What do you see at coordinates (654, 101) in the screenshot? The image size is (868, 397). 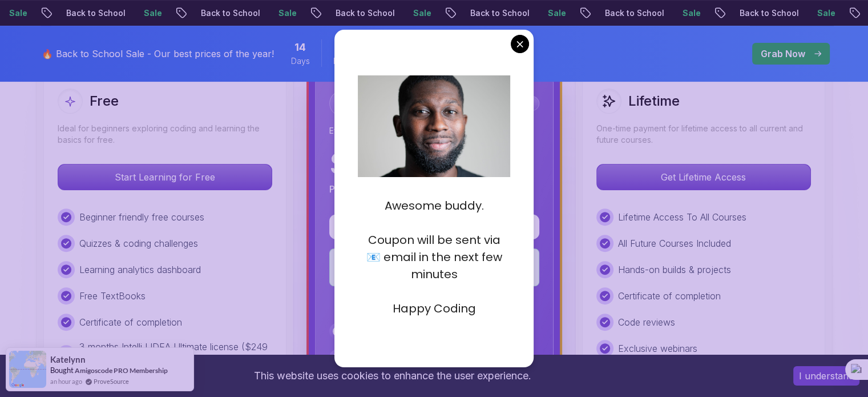 I see `h2: Lifetime` at bounding box center [654, 101].